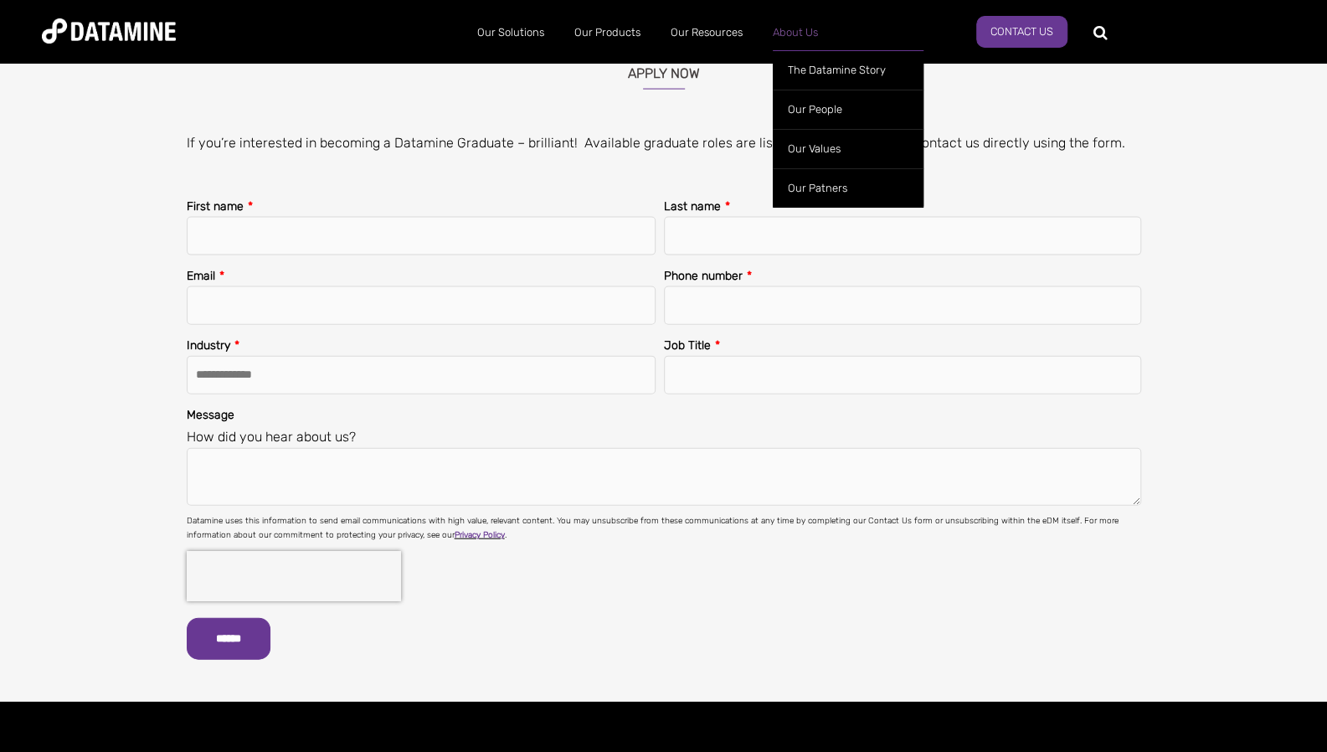 The height and width of the screenshot is (752, 1327). What do you see at coordinates (848, 187) in the screenshot?
I see `a: Our Patners` at bounding box center [848, 187].